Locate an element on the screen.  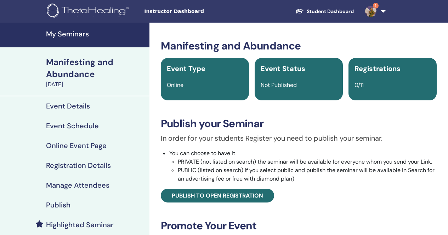
span: Publish to open registration is located at coordinates (217, 196).